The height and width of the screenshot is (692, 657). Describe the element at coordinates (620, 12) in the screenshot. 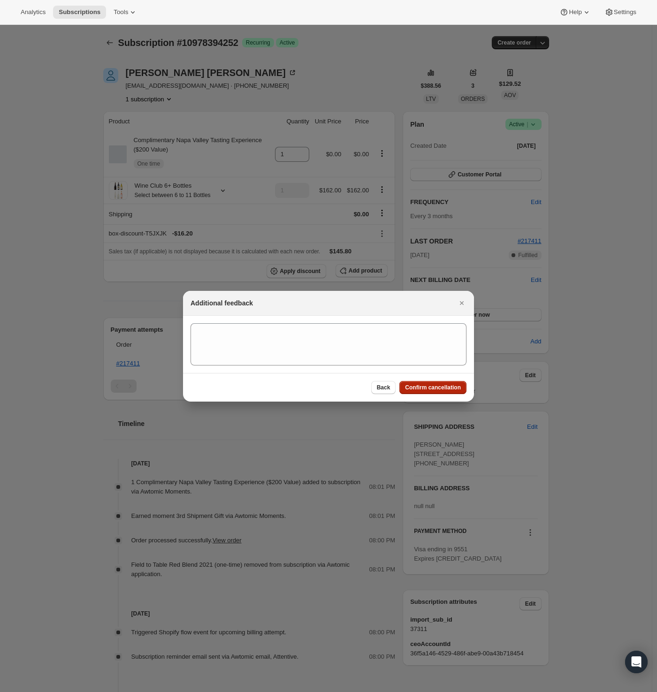

I see `button: Settings` at that location.